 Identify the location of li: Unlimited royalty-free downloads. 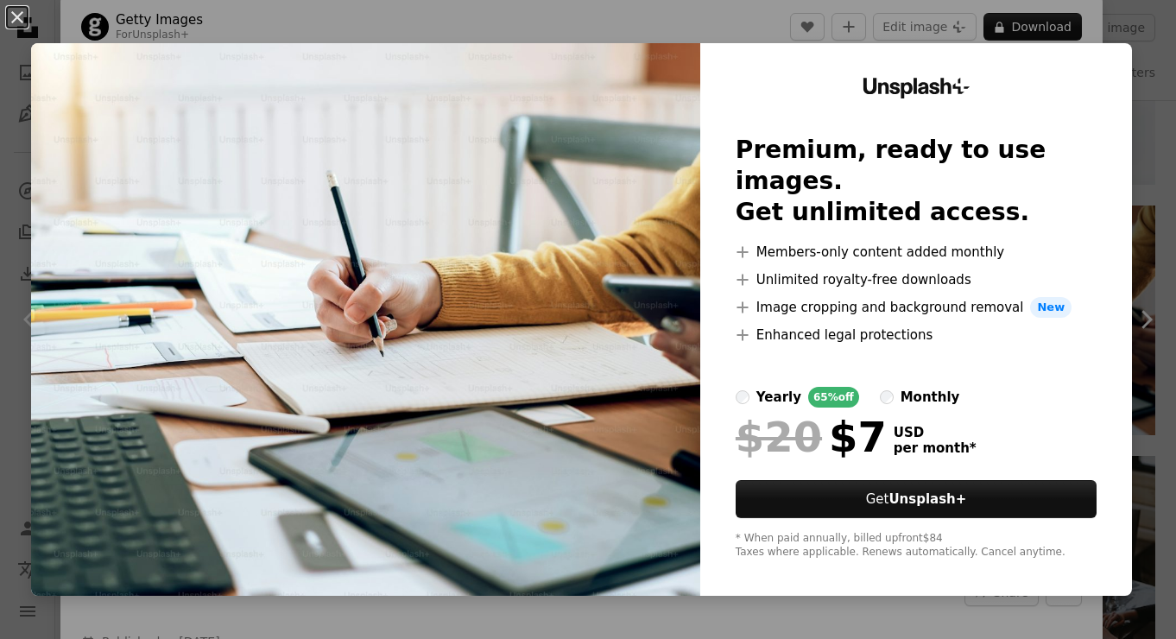
(916, 280).